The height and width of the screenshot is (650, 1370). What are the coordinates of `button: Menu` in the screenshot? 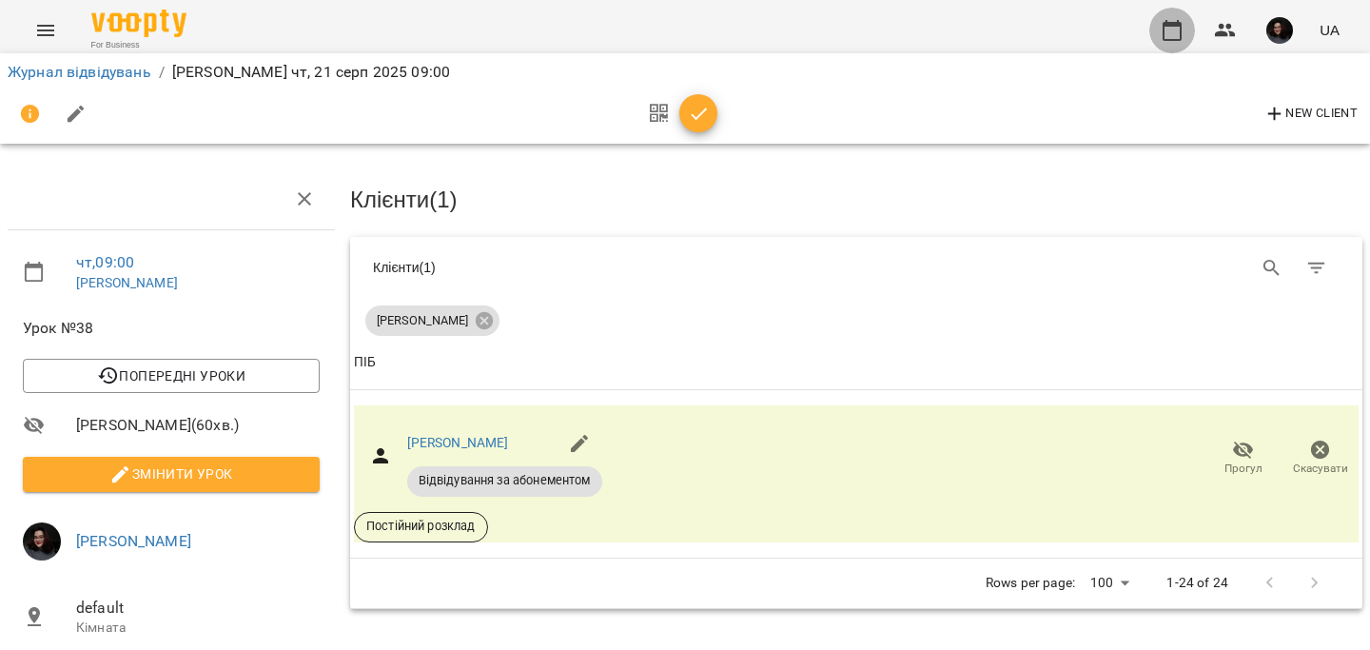 It's located at (46, 30).